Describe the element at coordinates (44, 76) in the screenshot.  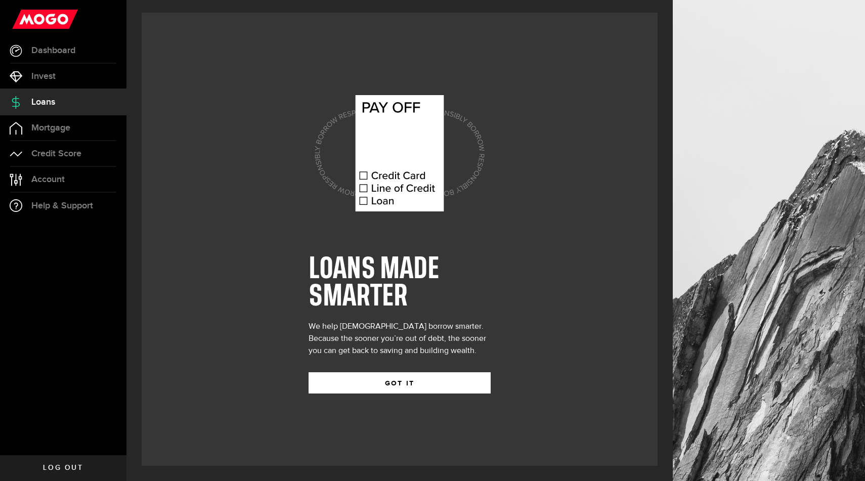
I see `span: Invest` at that location.